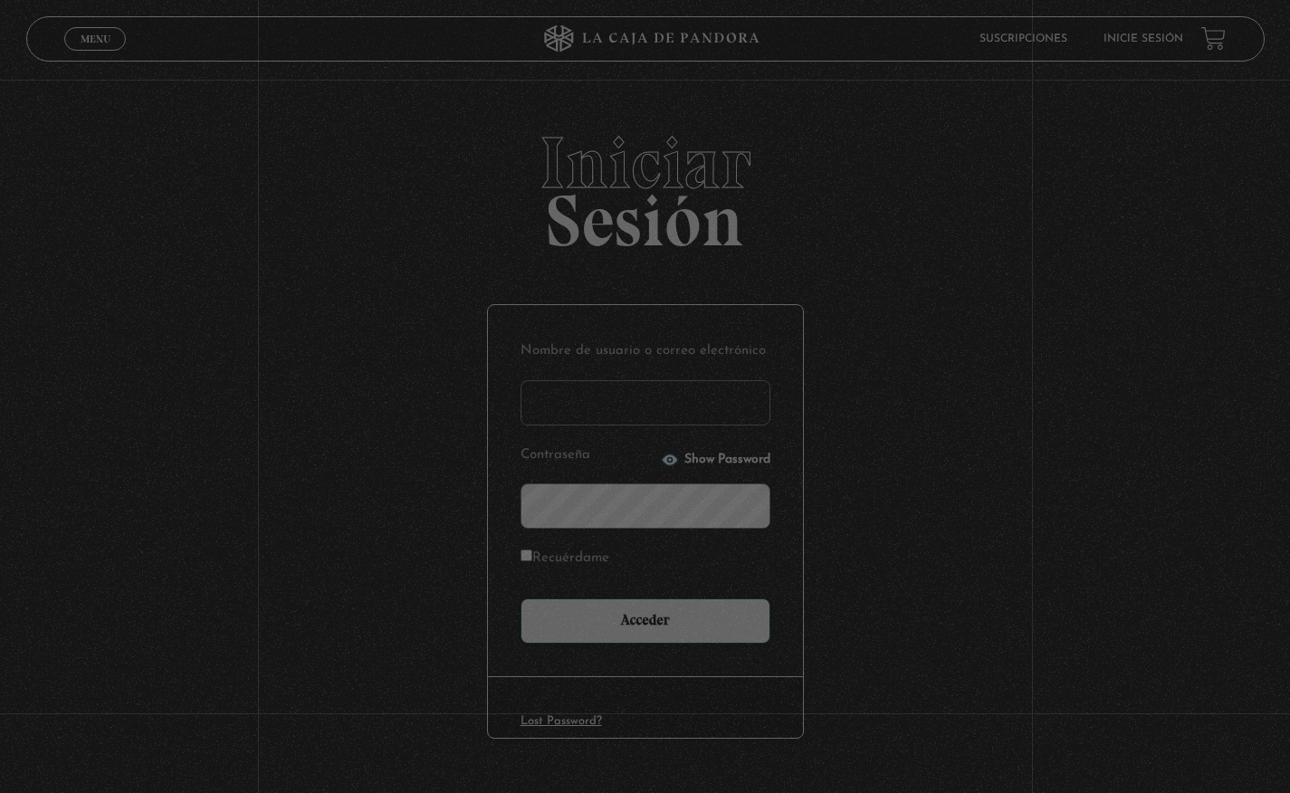 The image size is (1290, 793). Describe the element at coordinates (1023, 39) in the screenshot. I see `a: Suscripciones` at that location.